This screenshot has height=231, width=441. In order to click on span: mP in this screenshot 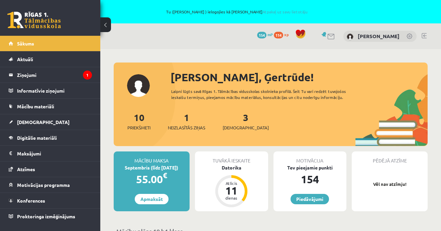, I will do `click(270, 34)`.